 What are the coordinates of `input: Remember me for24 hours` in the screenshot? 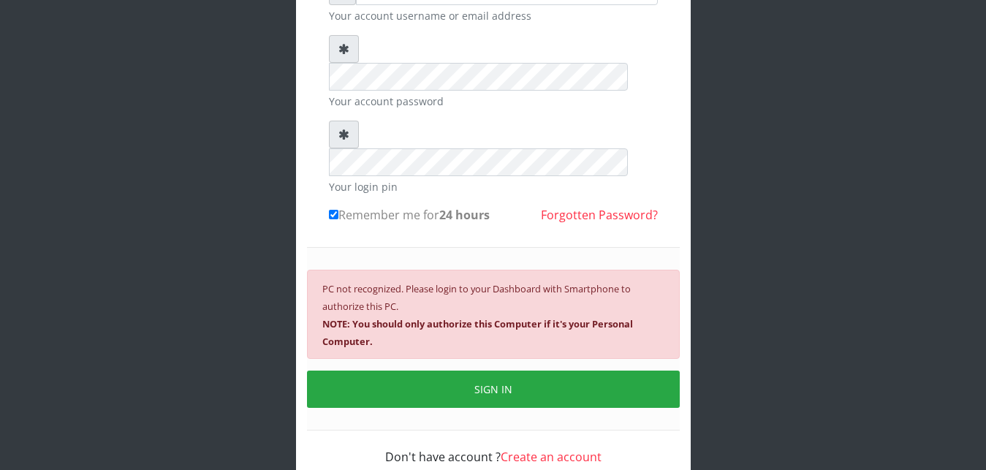 It's located at (333, 214).